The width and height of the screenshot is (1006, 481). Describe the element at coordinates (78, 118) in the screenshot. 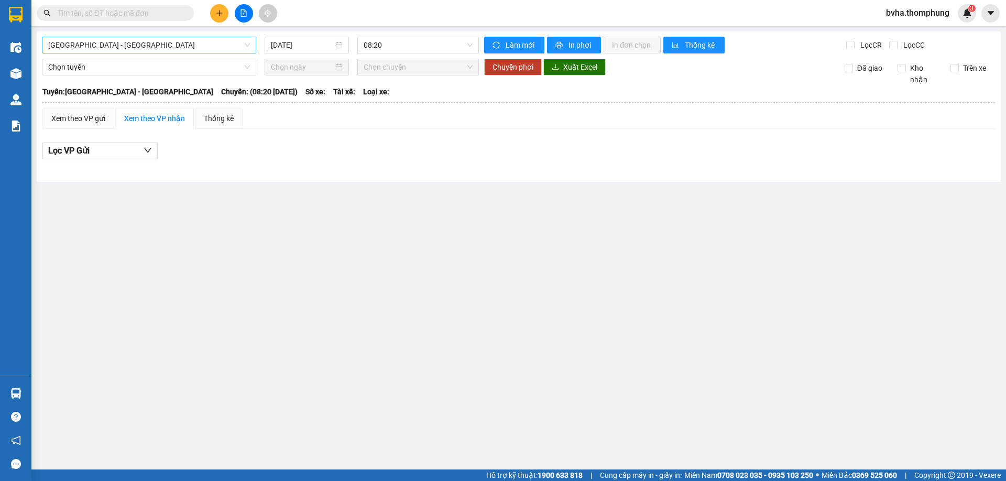

I see `div: Xem theo VP gửi` at that location.